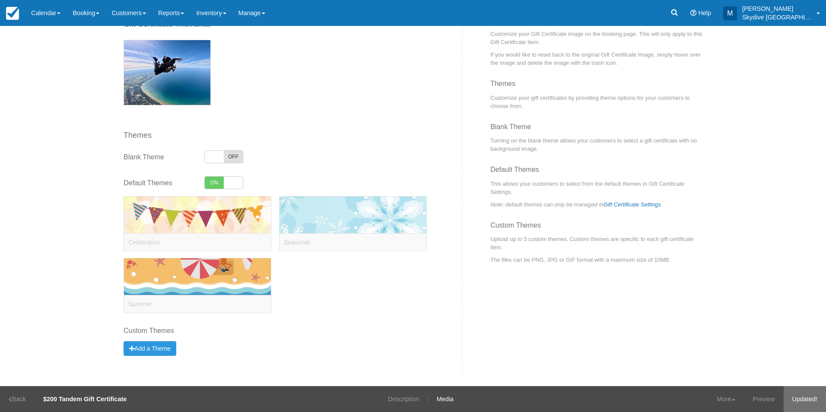  I want to click on a: Updated!, so click(805, 399).